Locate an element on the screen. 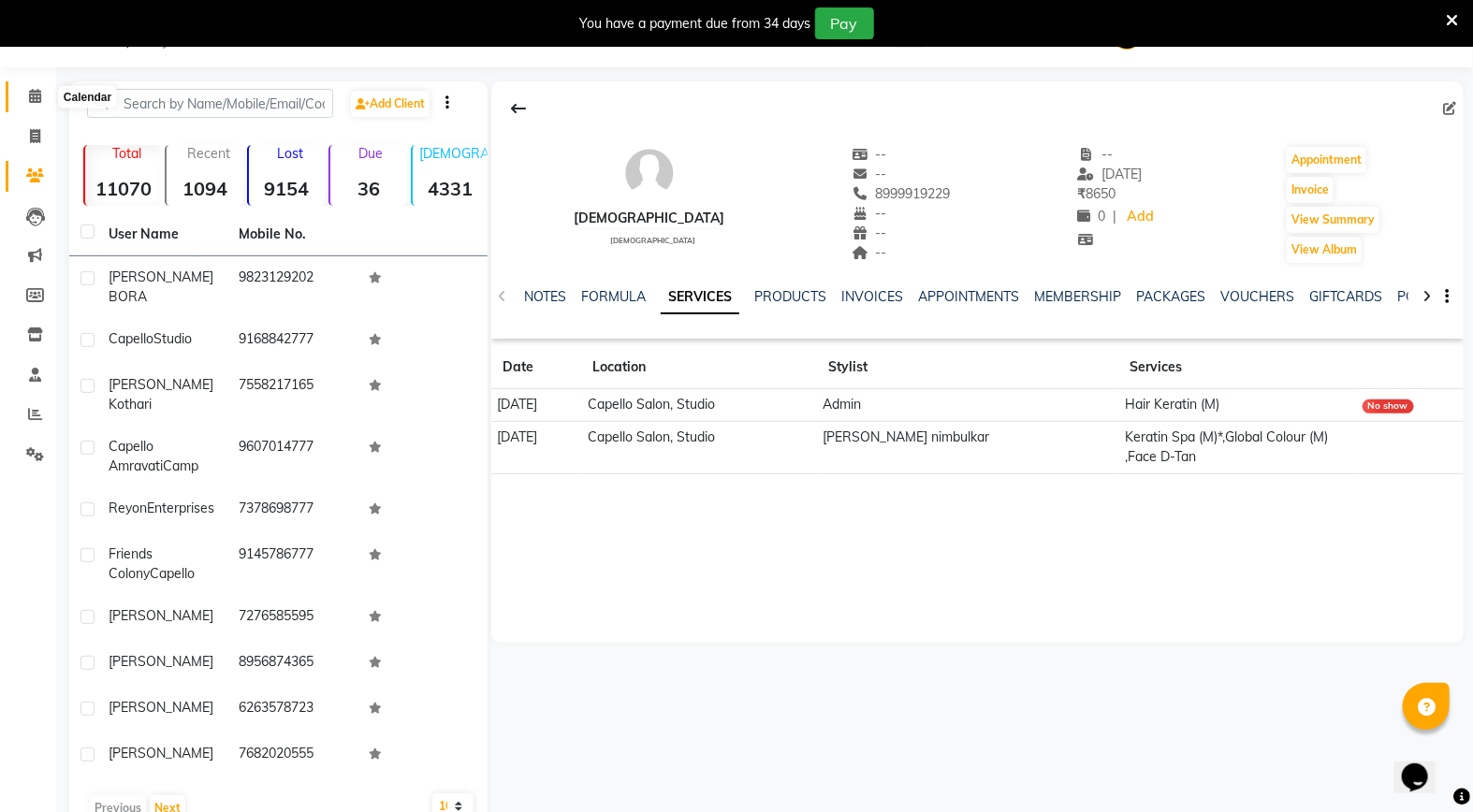 This screenshot has width=1473, height=812. span: 8650 is located at coordinates (1097, 194).